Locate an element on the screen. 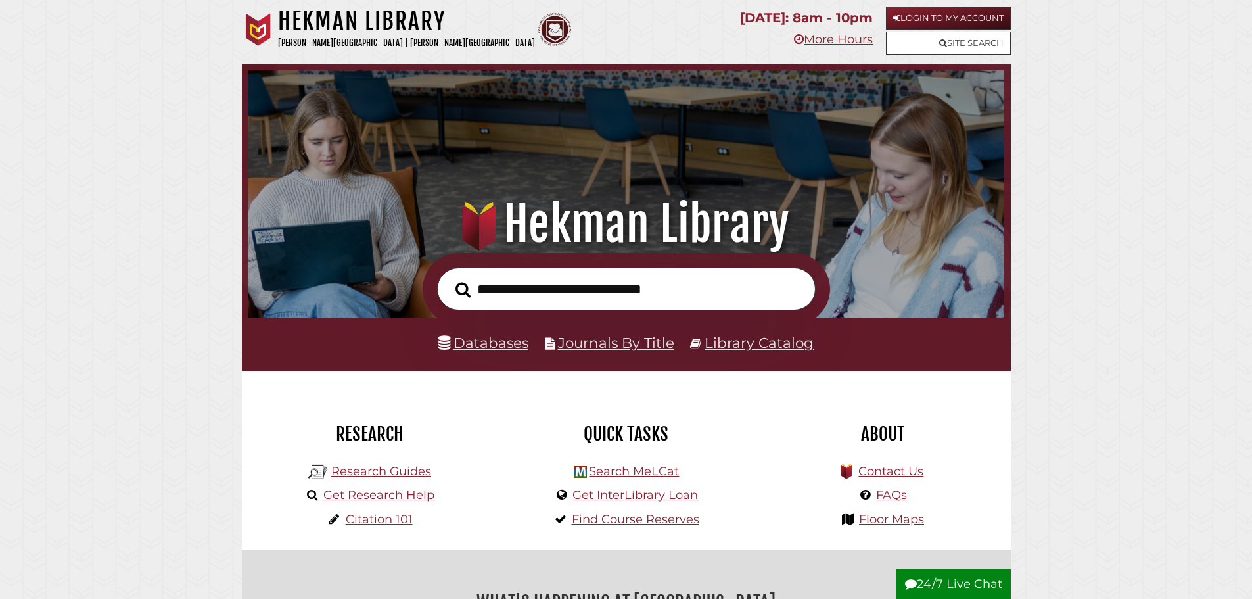 This screenshot has height=599, width=1252. a: FAQs is located at coordinates (891, 495).